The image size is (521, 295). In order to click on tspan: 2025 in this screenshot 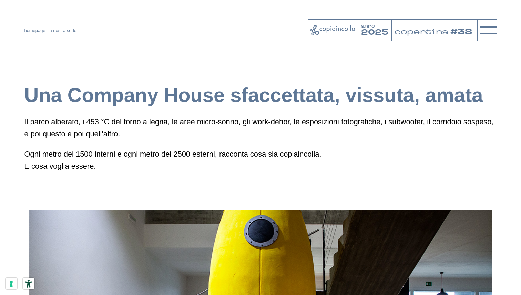, I will do `click(375, 32)`.